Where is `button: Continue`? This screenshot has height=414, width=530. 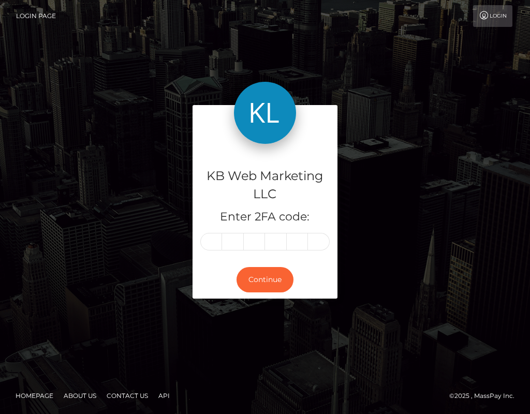 button: Continue is located at coordinates (265, 280).